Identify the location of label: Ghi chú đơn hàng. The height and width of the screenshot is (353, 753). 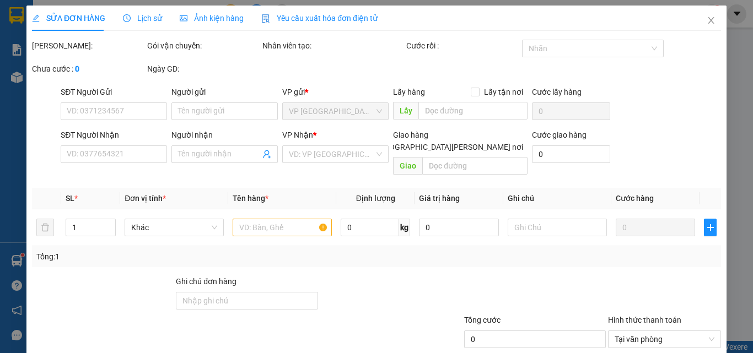
(206, 282).